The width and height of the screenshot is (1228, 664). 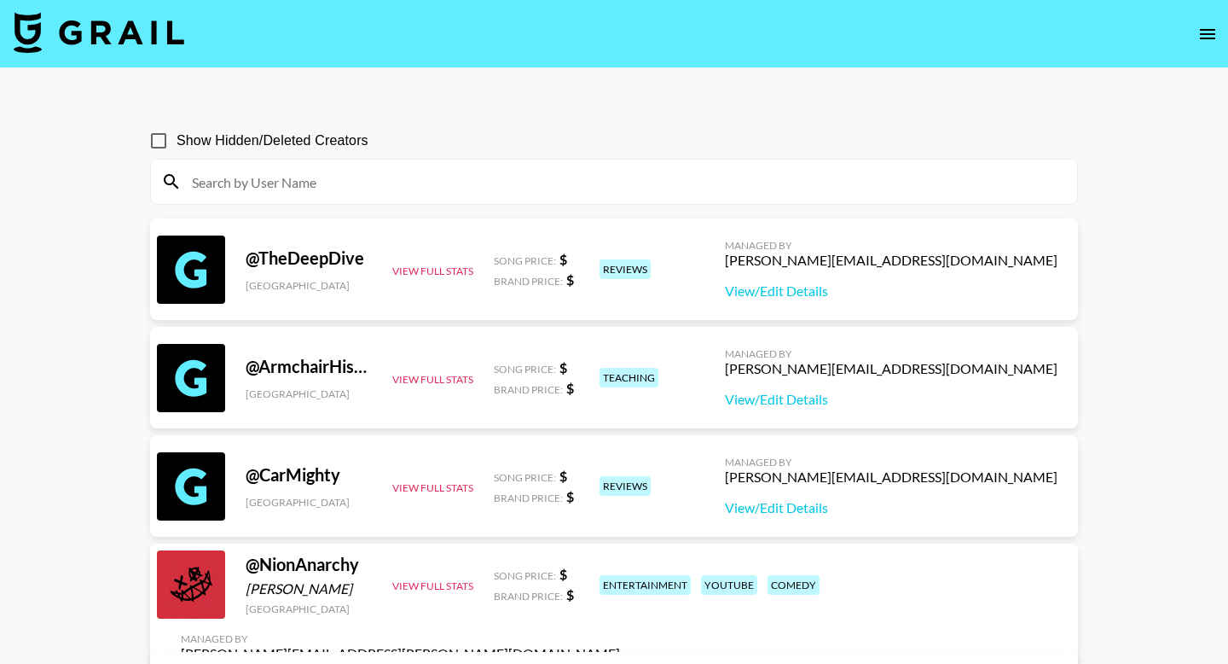 What do you see at coordinates (99, 32) in the screenshot?
I see `img: Grail Talent` at bounding box center [99, 32].